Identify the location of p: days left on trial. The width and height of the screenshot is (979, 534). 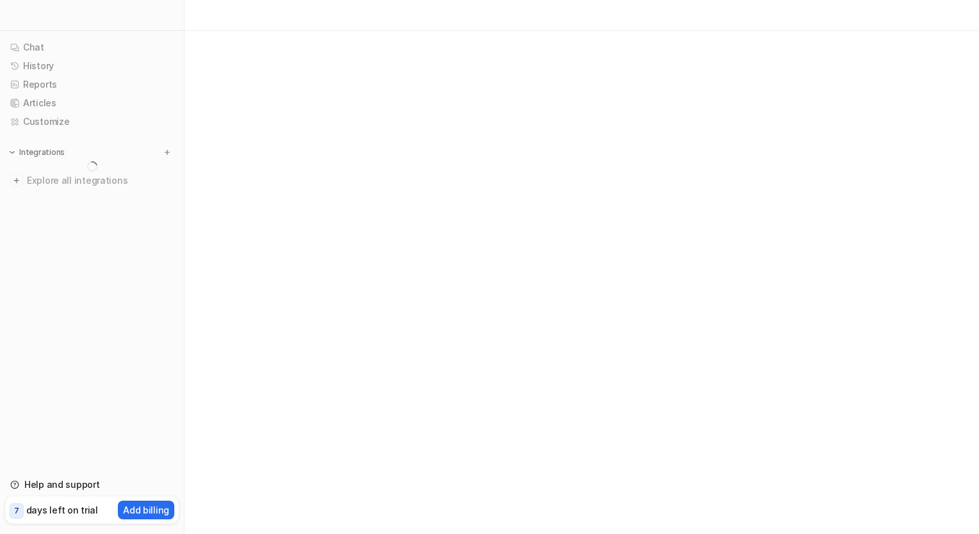
(62, 510).